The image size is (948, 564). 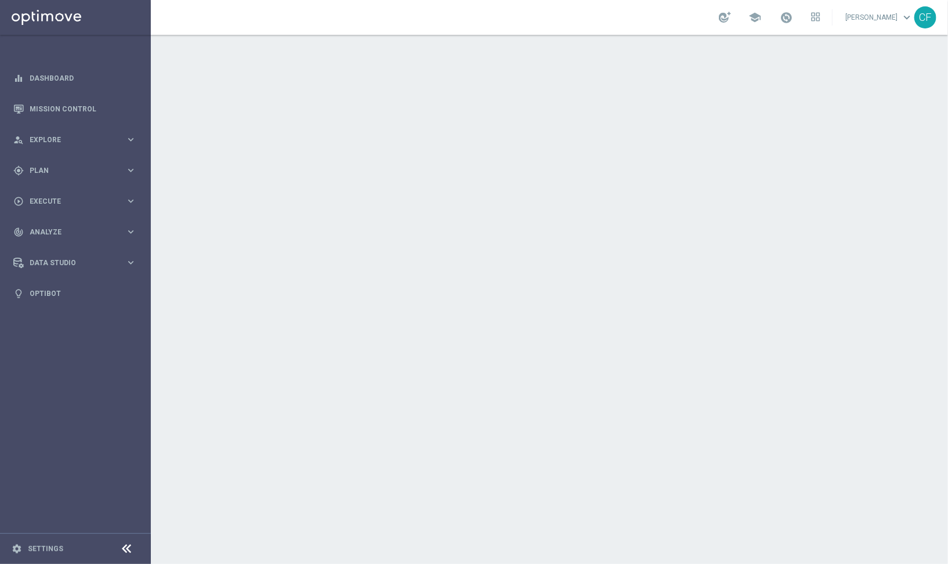 What do you see at coordinates (69, 171) in the screenshot?
I see `div: Plan` at bounding box center [69, 171].